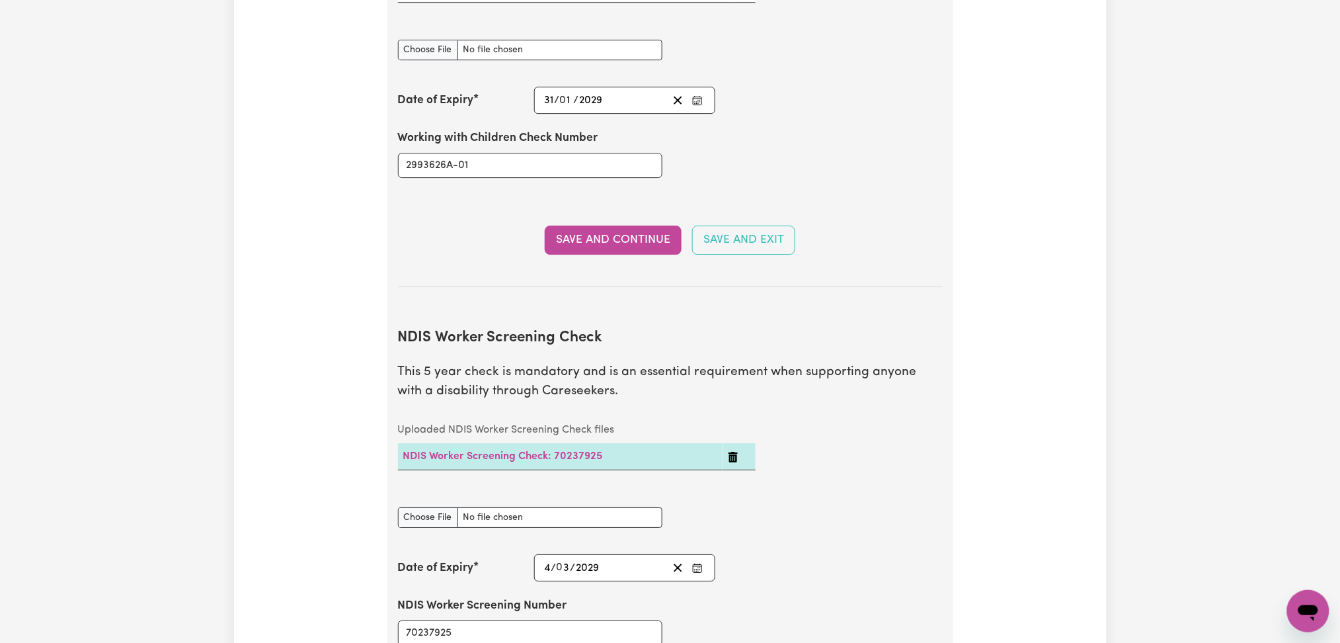 This screenshot has height=643, width=1340. What do you see at coordinates (498, 138) in the screenshot?
I see `label: Working with Children Check Number` at bounding box center [498, 138].